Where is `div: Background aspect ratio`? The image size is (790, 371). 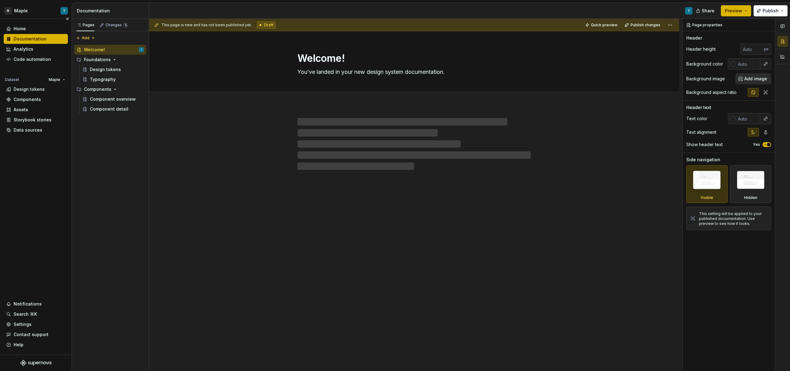 div: Background aspect ratio is located at coordinates (711, 92).